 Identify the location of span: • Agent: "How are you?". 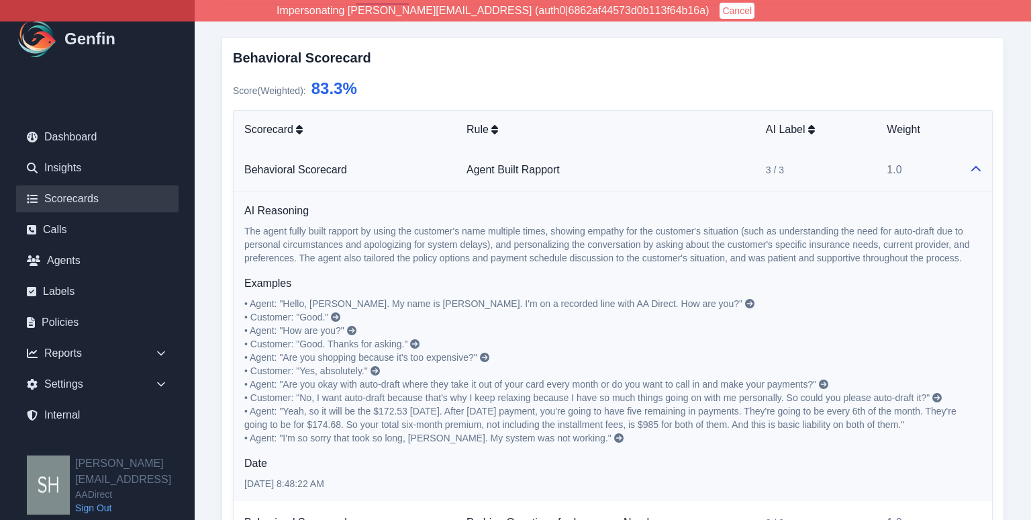
(294, 330).